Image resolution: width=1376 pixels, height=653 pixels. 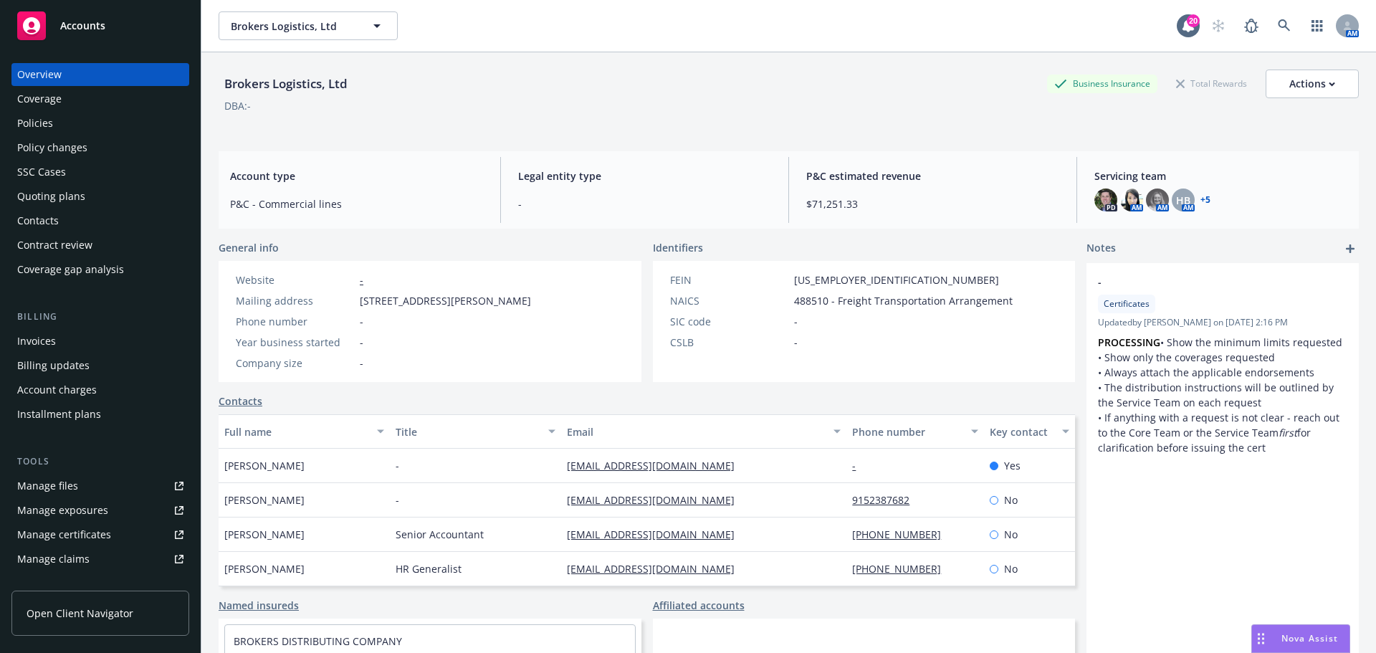 I want to click on div: Manage files, so click(x=47, y=486).